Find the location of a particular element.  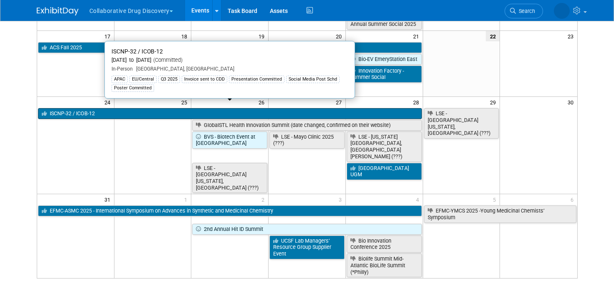

span: Search is located at coordinates (526, 11).